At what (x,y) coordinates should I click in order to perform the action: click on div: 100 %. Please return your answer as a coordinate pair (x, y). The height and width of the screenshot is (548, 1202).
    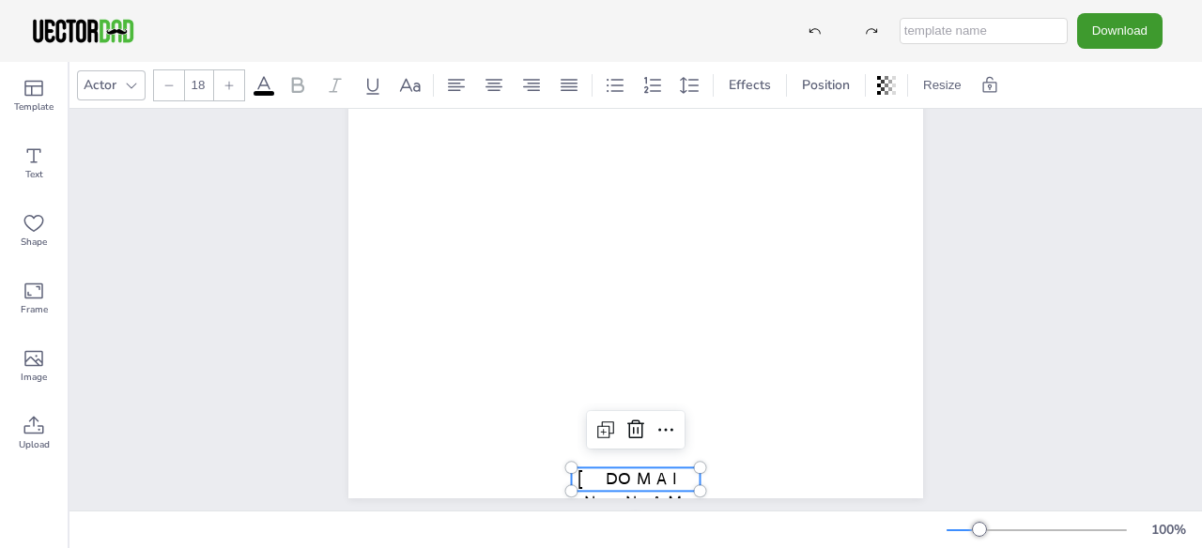
    Looking at the image, I should click on (1168, 529).